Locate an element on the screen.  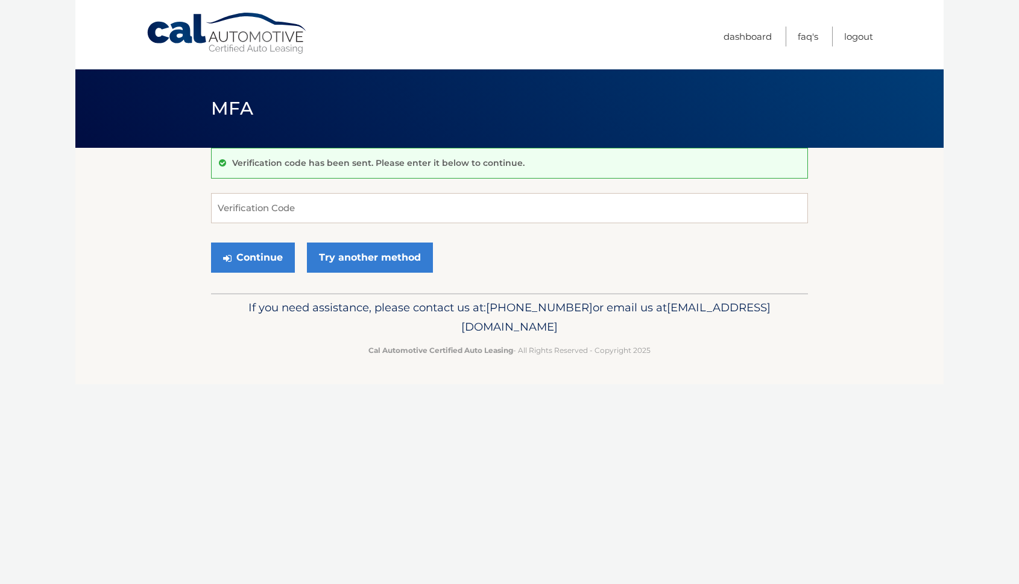
strong: Cal Automotive Certified Auto Leasing is located at coordinates (441, 350).